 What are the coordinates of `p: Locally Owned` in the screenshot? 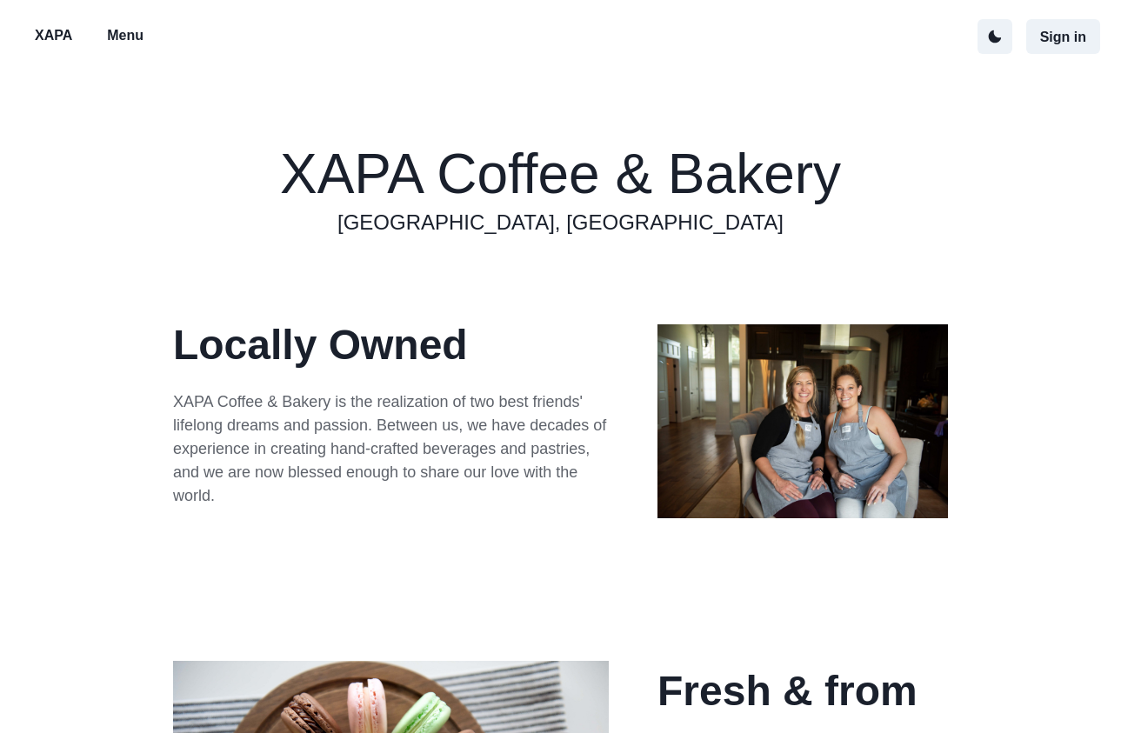 It's located at (391, 345).